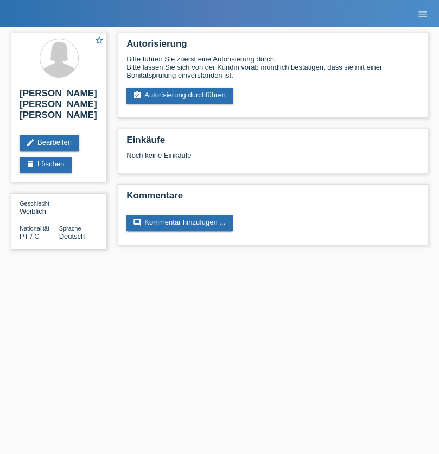 The width and height of the screenshot is (439, 454). Describe the element at coordinates (30, 142) in the screenshot. I see `i: edit` at that location.